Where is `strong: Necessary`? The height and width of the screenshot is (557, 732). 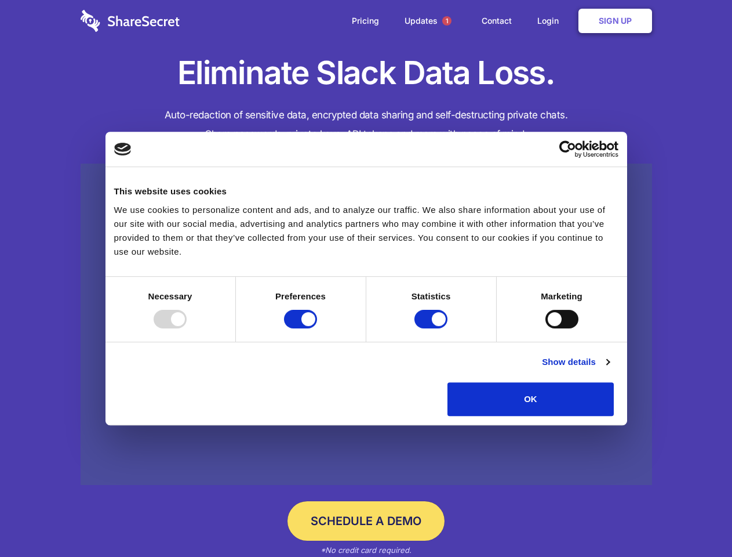
strong: Necessary is located at coordinates (171, 296).